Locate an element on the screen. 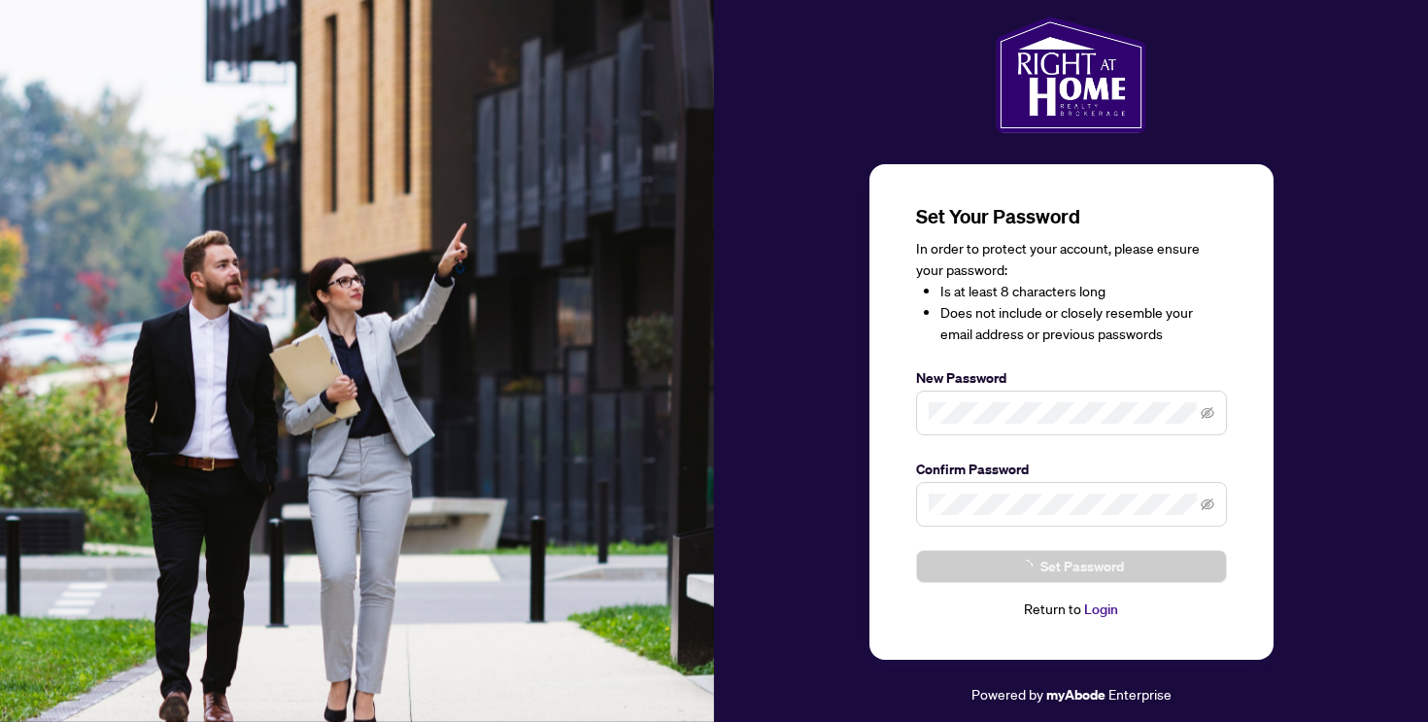 The height and width of the screenshot is (722, 1428). div: In order to protect your account, please ensure your password: is located at coordinates (1071, 291).